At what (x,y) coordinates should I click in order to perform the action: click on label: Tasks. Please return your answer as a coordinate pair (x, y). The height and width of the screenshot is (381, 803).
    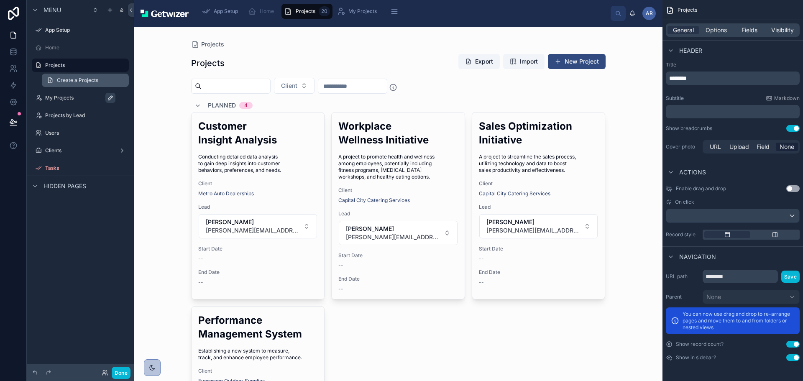
    Looking at the image, I should click on (86, 168).